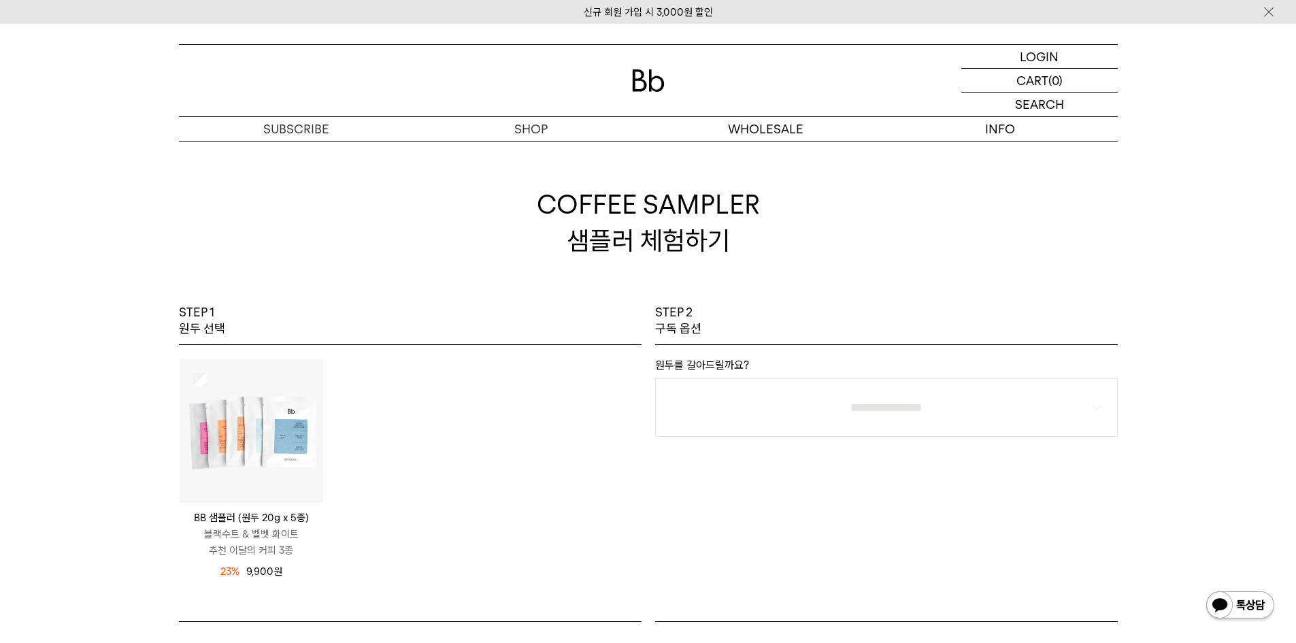 The width and height of the screenshot is (1296, 643). What do you see at coordinates (296, 129) in the screenshot?
I see `p: SUBSCRIBE` at bounding box center [296, 129].